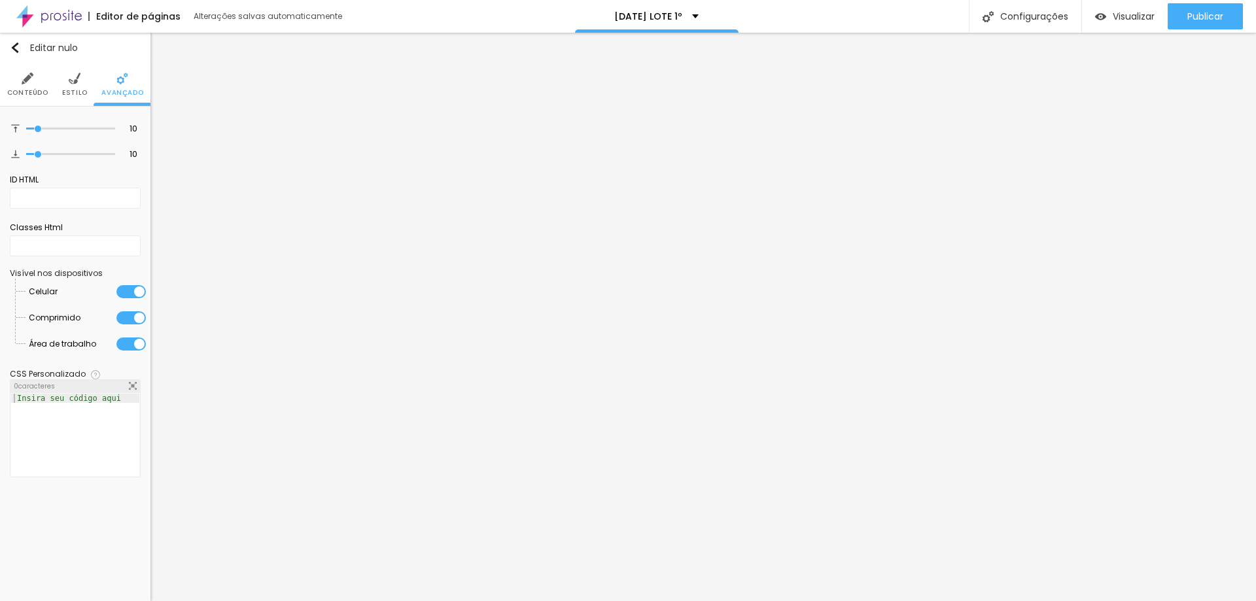  Describe the element at coordinates (27, 92) in the screenshot. I see `font: Conteúdo` at that location.